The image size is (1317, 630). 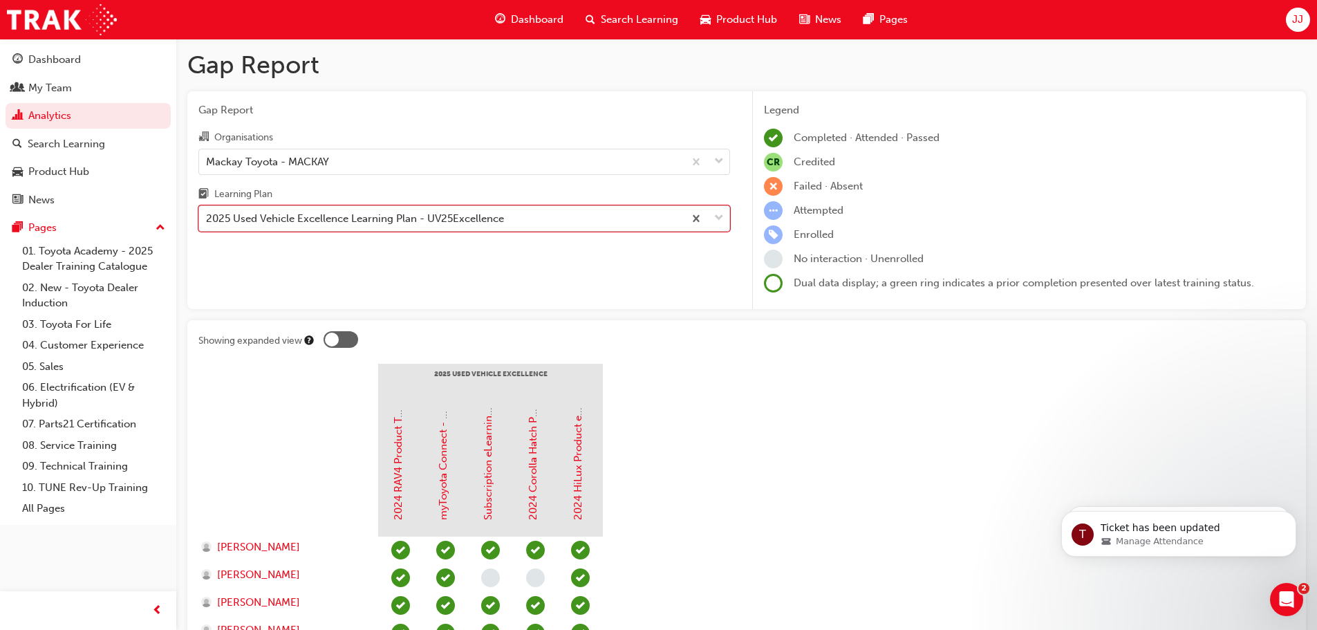 What do you see at coordinates (88, 144) in the screenshot?
I see `a: Search Learning` at bounding box center [88, 144].